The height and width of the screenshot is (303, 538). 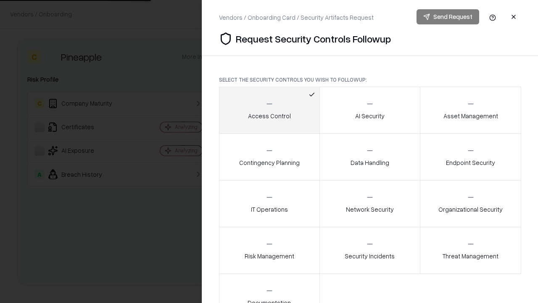 I want to click on p: AI Security, so click(x=370, y=116).